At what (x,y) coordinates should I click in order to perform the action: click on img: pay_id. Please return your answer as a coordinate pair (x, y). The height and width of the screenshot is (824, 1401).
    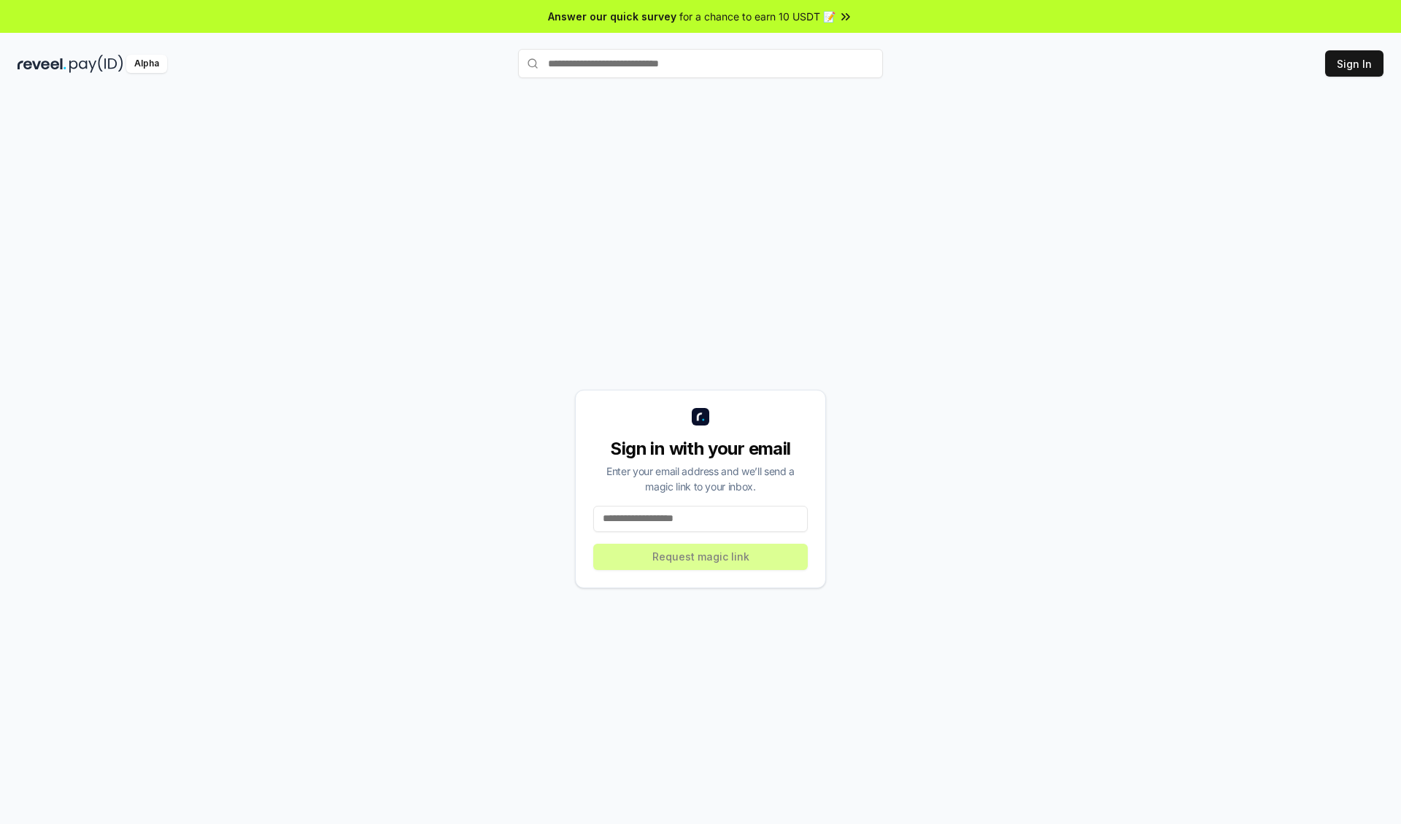
    Looking at the image, I should click on (96, 63).